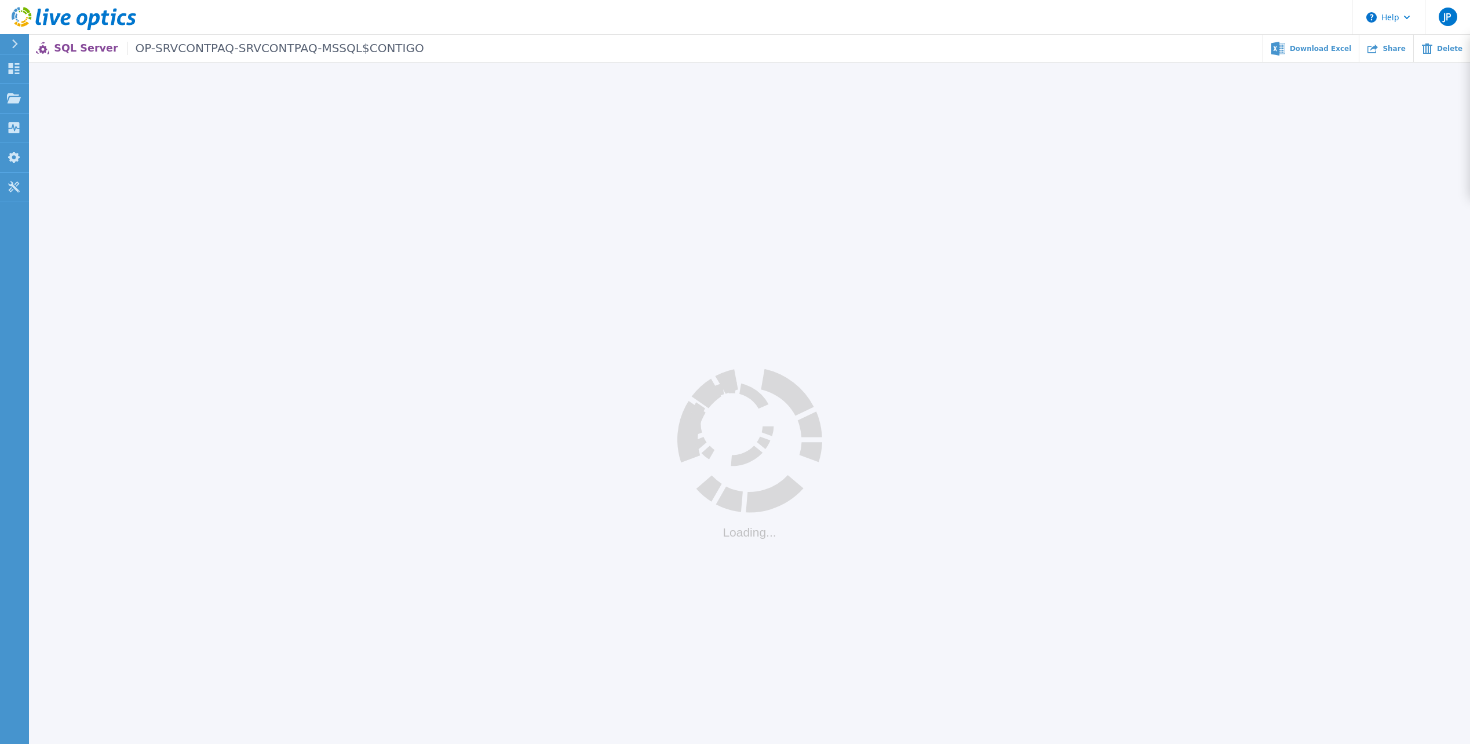 This screenshot has height=744, width=1470. I want to click on span: JP, so click(1448, 17).